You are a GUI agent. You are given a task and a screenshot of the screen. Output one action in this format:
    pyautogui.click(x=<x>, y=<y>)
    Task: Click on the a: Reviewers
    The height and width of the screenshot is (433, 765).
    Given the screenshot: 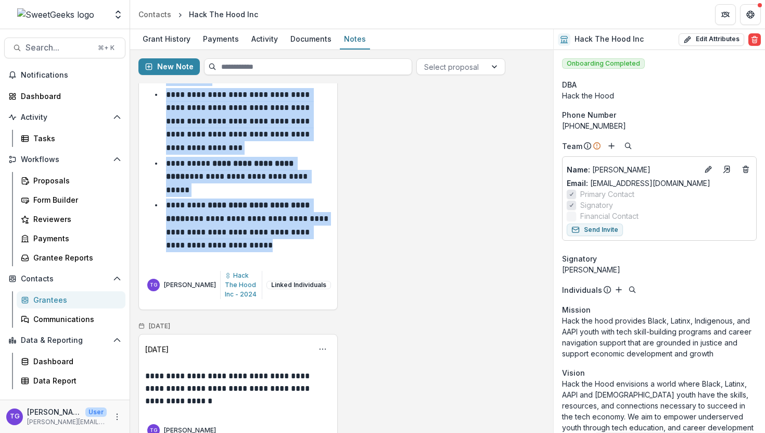 What is the action you would take?
    pyautogui.click(x=71, y=219)
    